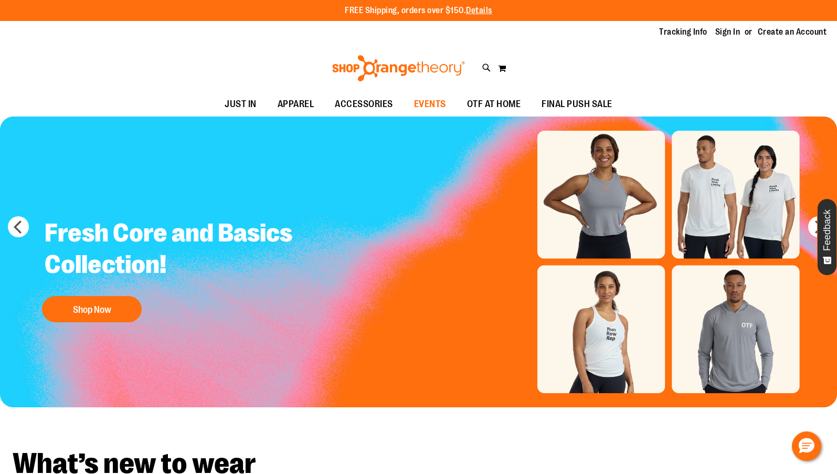  I want to click on a: Details, so click(479, 10).